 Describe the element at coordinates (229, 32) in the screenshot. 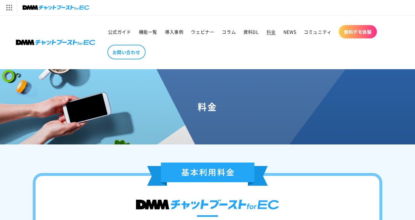

I see `a: コラム` at that location.